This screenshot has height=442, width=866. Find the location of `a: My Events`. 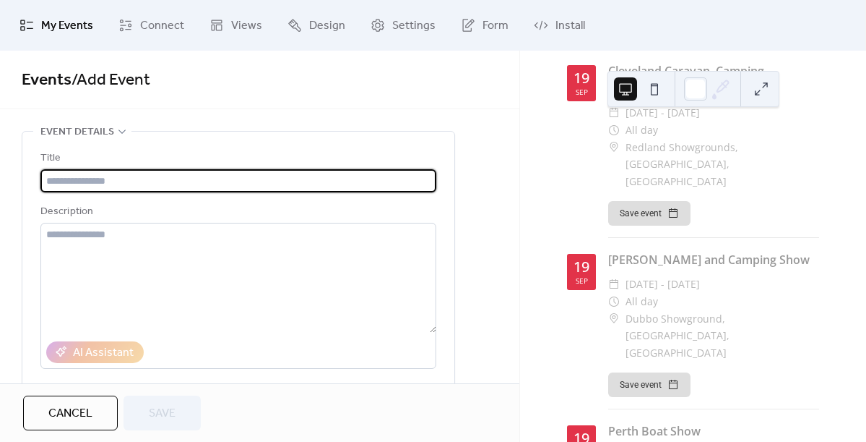

a: My Events is located at coordinates (56, 25).